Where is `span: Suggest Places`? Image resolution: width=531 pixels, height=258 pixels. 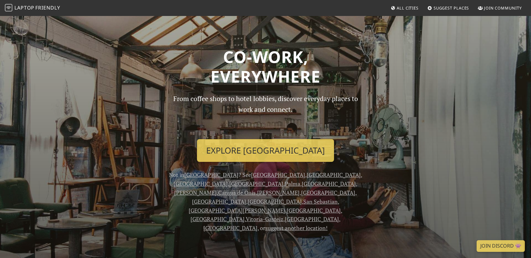
span: Suggest Places is located at coordinates (451, 8).